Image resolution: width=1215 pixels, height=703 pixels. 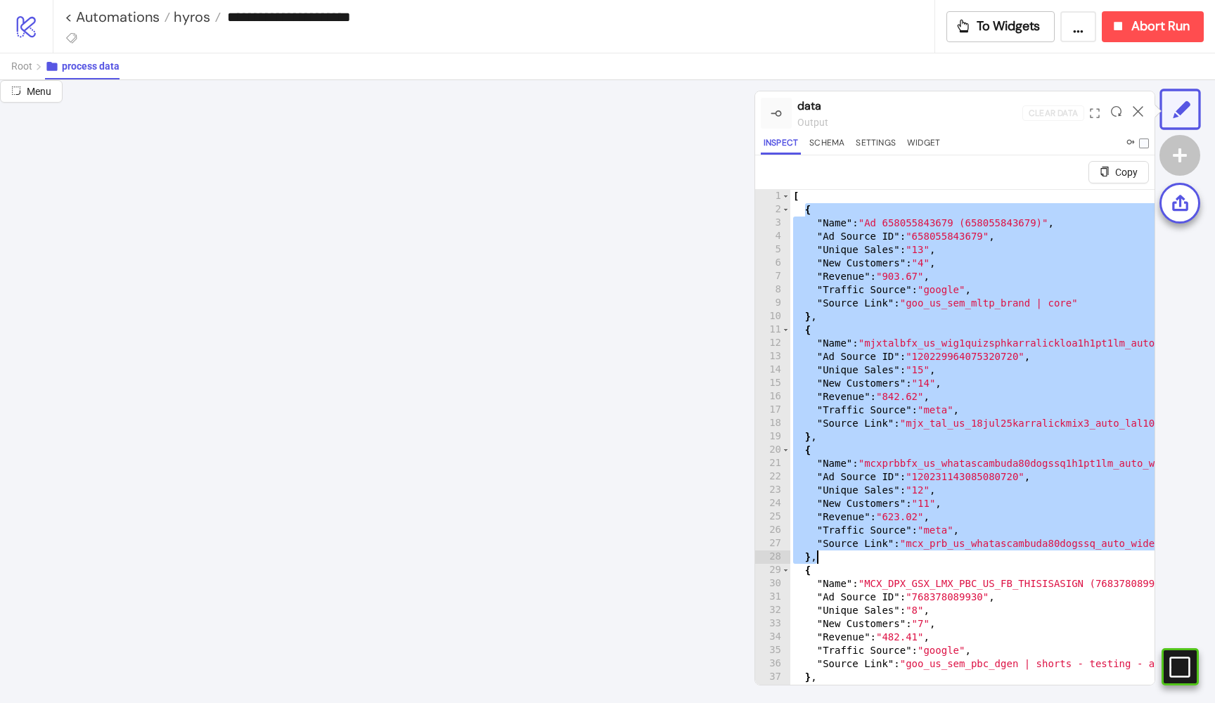 What do you see at coordinates (773, 330) in the screenshot?
I see `div: 11` at bounding box center [773, 330].